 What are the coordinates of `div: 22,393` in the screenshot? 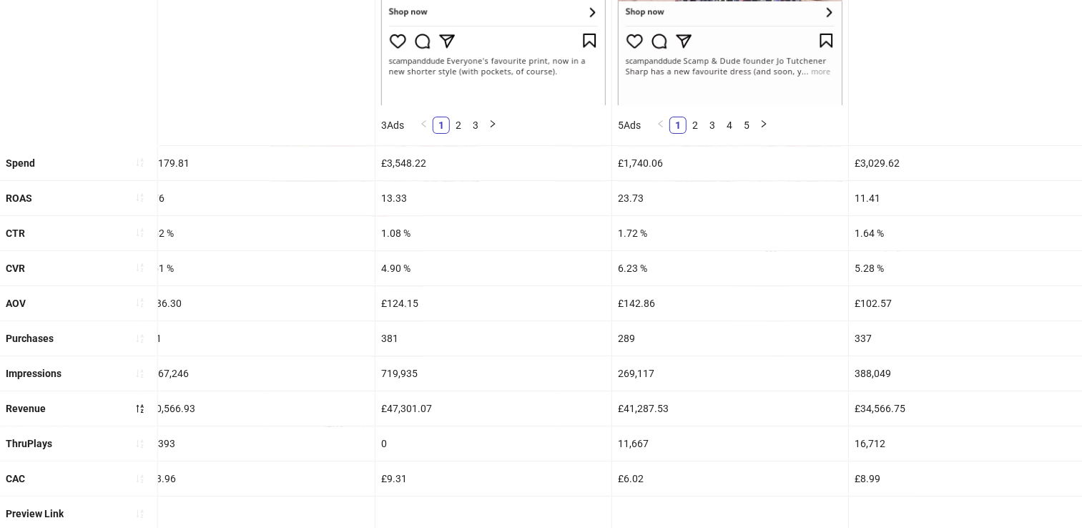 It's located at (257, 443).